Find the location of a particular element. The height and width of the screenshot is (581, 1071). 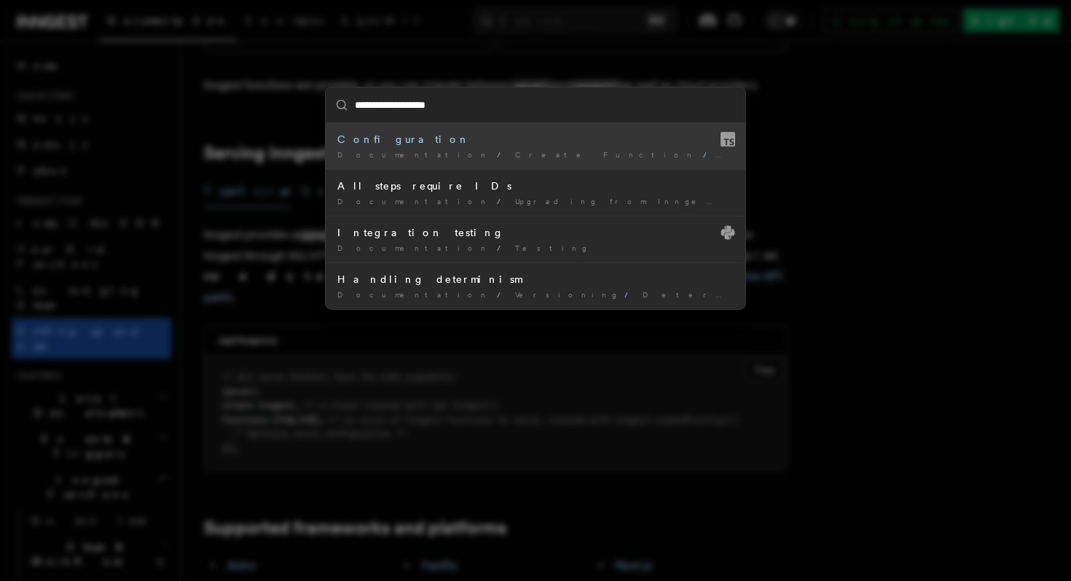

span: Testing is located at coordinates (552, 248).